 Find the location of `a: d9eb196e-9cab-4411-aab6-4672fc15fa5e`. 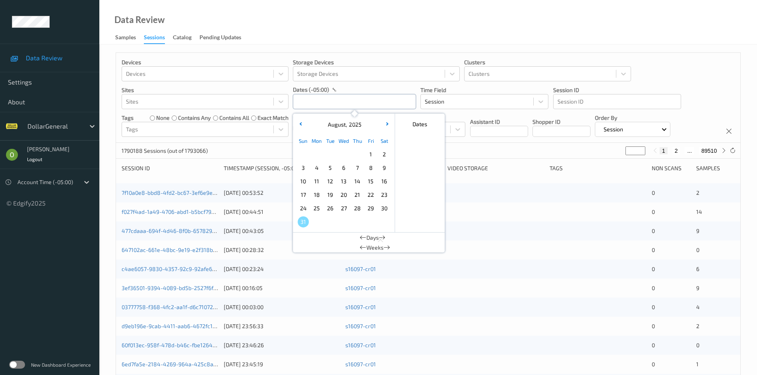

a: d9eb196e-9cab-4411-aab6-4672fc15fa5e is located at coordinates (174, 326).